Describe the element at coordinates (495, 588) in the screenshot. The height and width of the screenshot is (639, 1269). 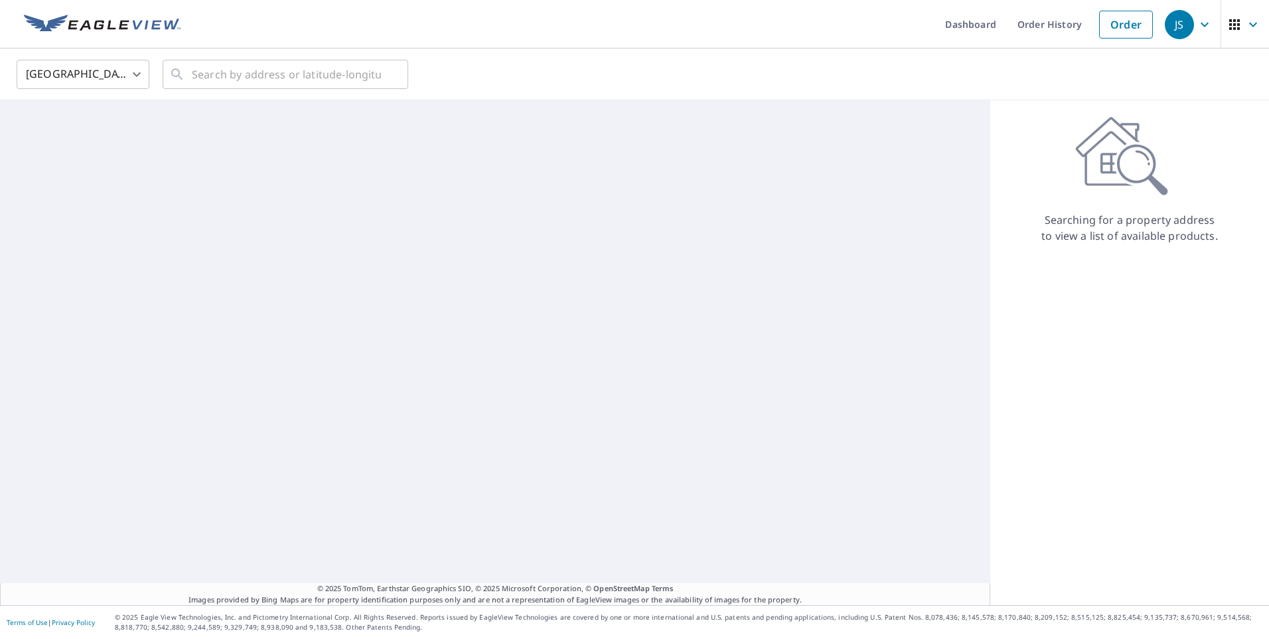
I see `span: © 2025 TomTom, Earthstar Geographics SIO, © 2025 Microsoft Corporation, ©` at that location.